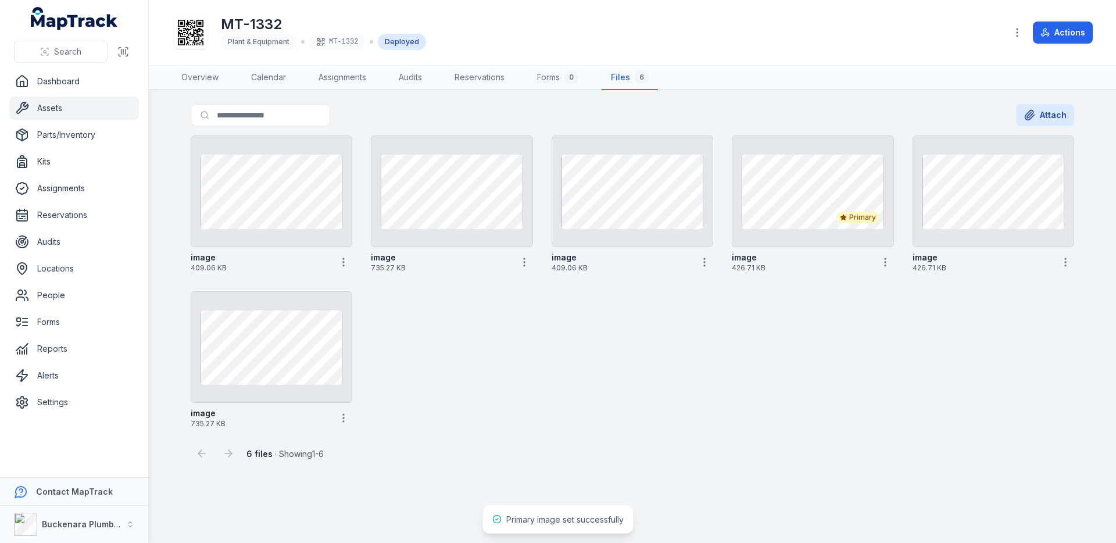  Describe the element at coordinates (118, 524) in the screenshot. I see `strong: Buckenara Plumbing Gas & Electrical` at that location.